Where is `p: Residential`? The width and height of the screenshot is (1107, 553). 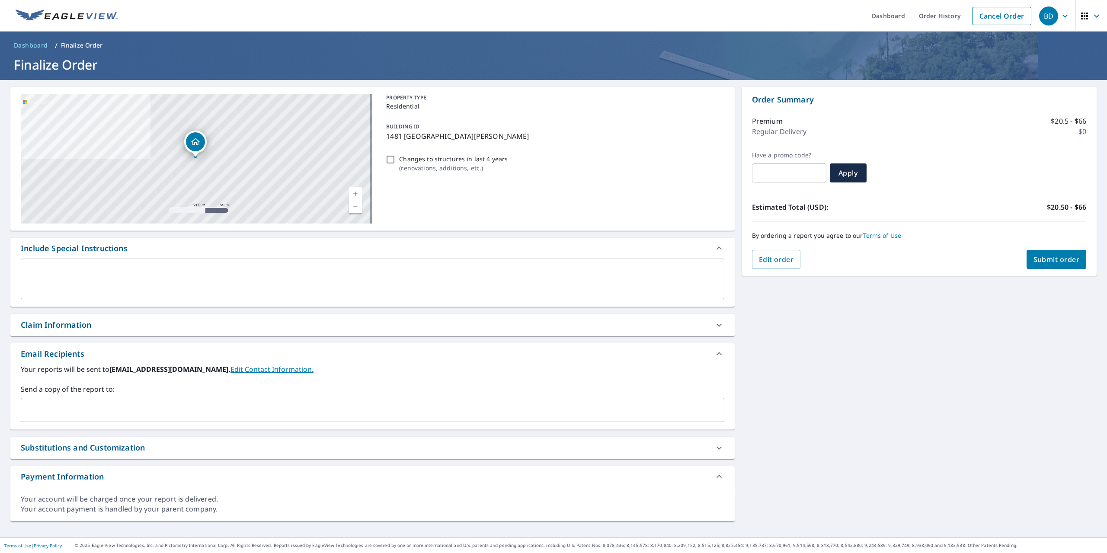
p: Residential is located at coordinates (553, 106).